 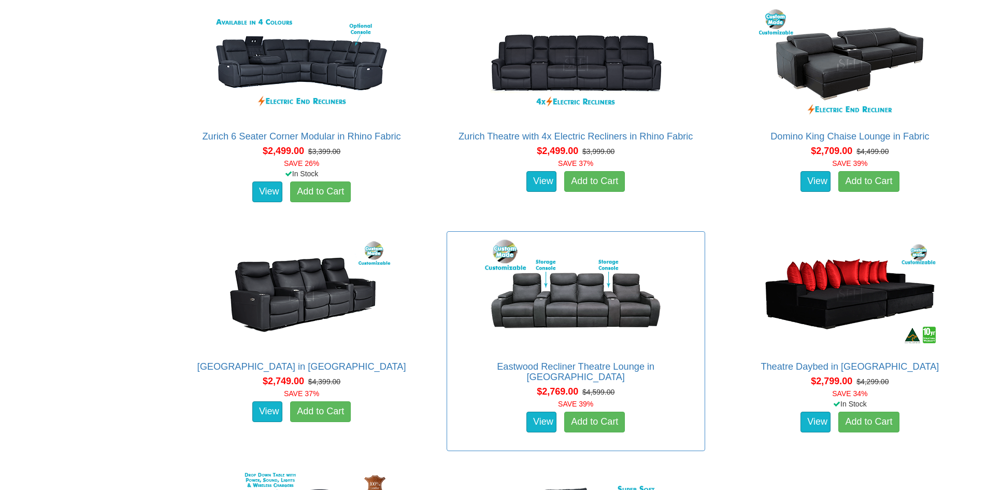 I want to click on img: Domino King Chaise Lounge in Fabric, so click(x=850, y=64).